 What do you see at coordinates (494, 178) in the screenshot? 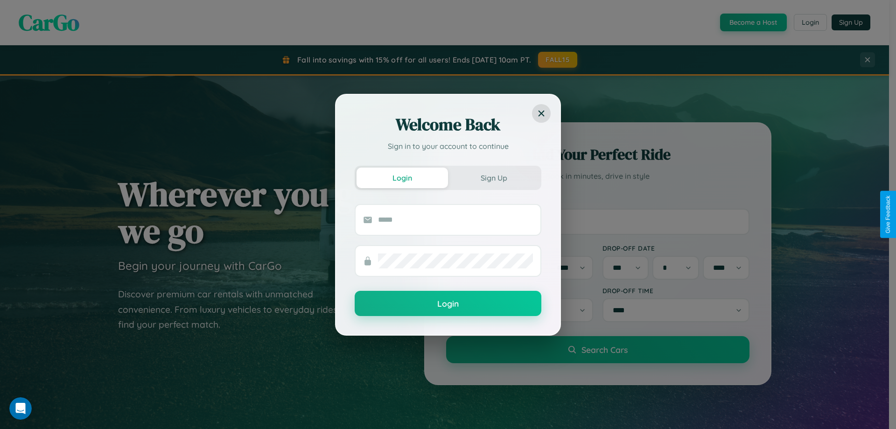
I see `button: Sign Up` at bounding box center [494, 178].